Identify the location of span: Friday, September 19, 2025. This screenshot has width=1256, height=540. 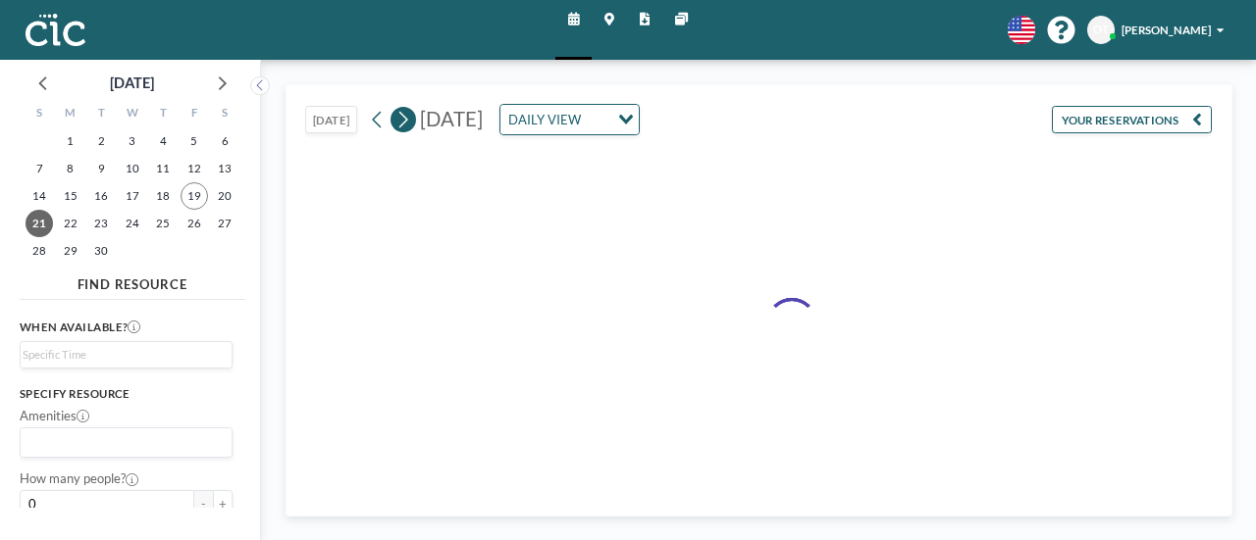
(194, 196).